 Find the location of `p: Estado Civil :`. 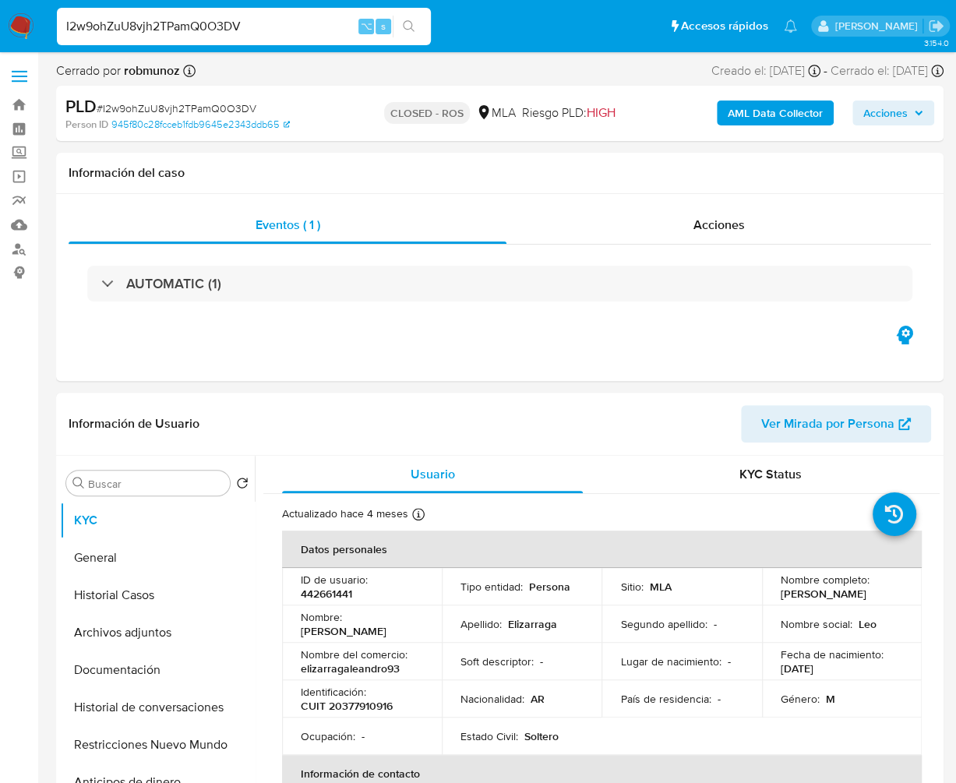

p: Estado Civil : is located at coordinates (490, 737).